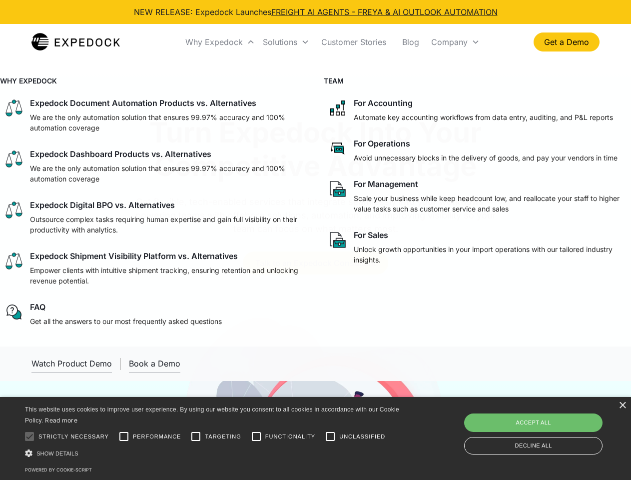 The width and height of the screenshot is (631, 480). Describe the element at coordinates (386, 184) in the screenshot. I see `div: For Management` at that location.